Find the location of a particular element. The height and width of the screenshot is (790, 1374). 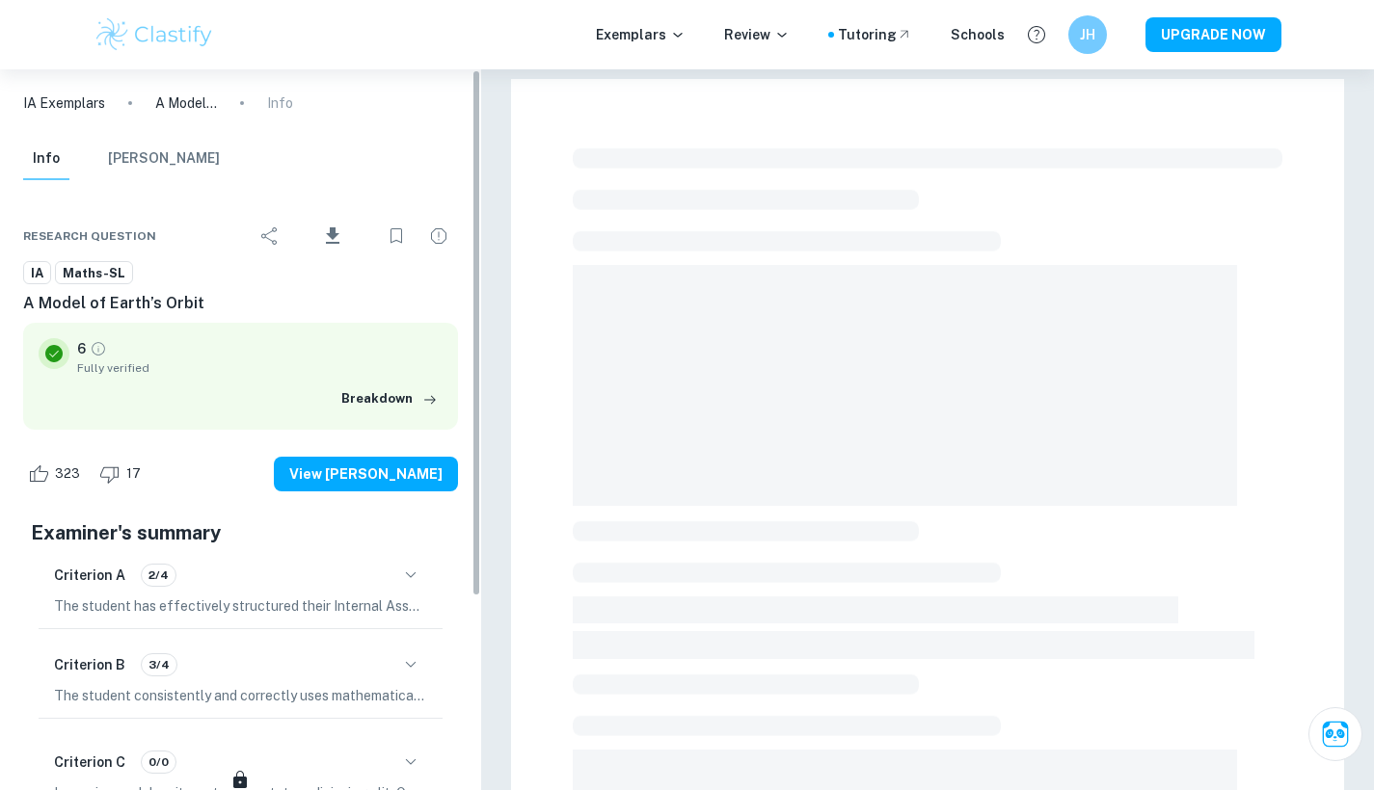

span: Fully verified is located at coordinates (259, 368).